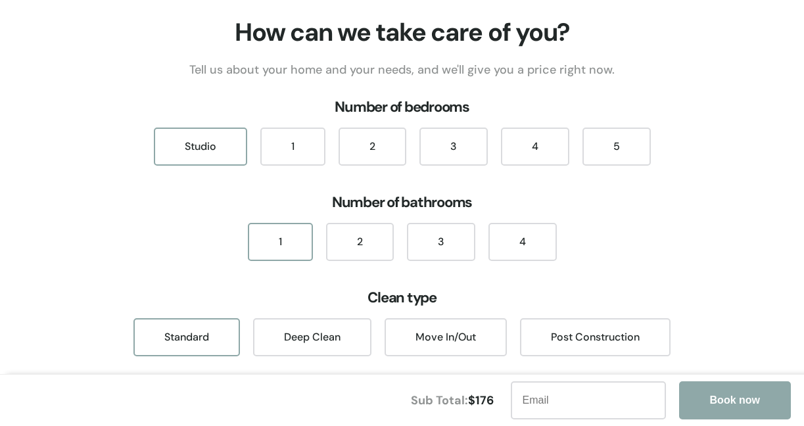 The height and width of the screenshot is (426, 804). I want to click on div: 5, so click(617, 147).